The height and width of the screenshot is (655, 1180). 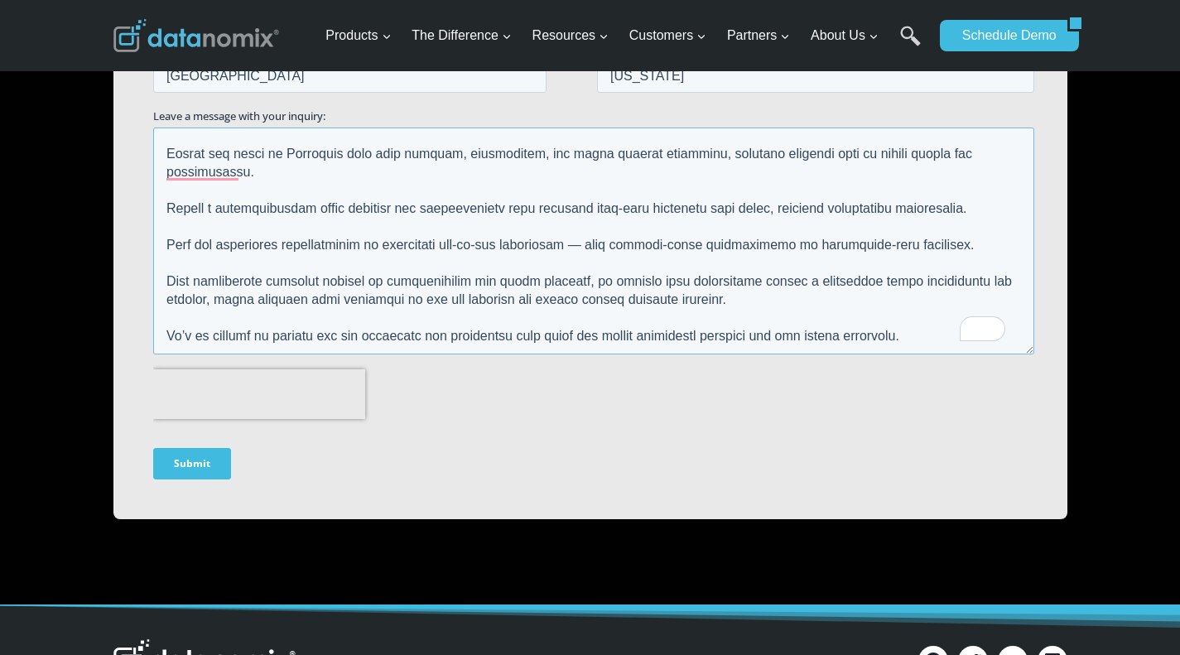 I want to click on span: Customers, so click(x=667, y=36).